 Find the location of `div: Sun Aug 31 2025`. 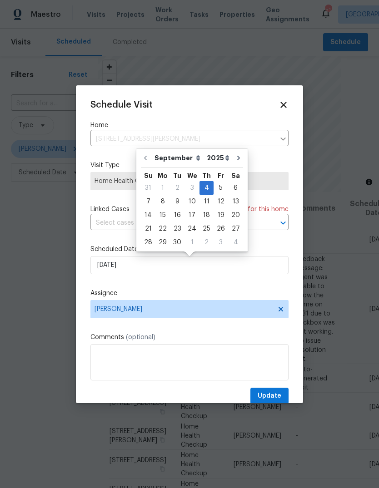

div: Sun Aug 31 2025 is located at coordinates (148, 188).